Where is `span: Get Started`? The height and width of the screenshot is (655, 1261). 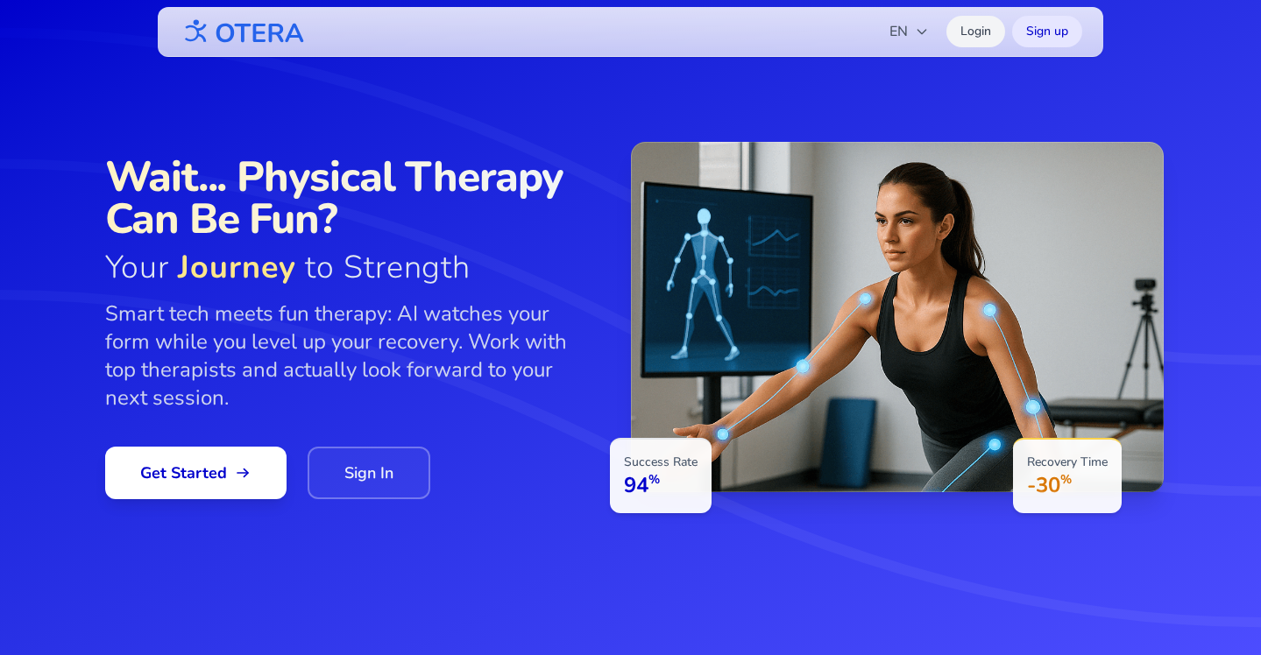 span: Get Started is located at coordinates (195, 473).